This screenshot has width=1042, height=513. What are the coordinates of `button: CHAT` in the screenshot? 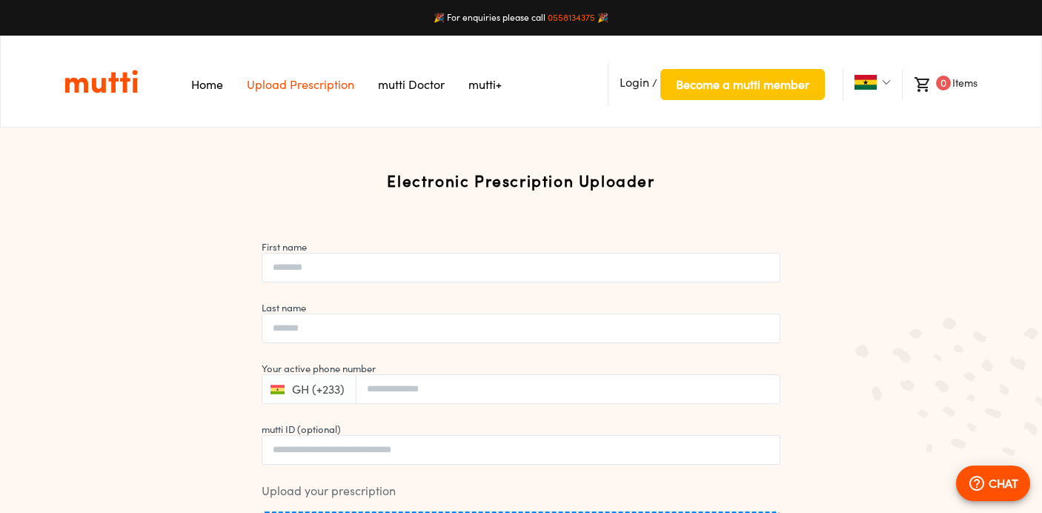 It's located at (993, 483).